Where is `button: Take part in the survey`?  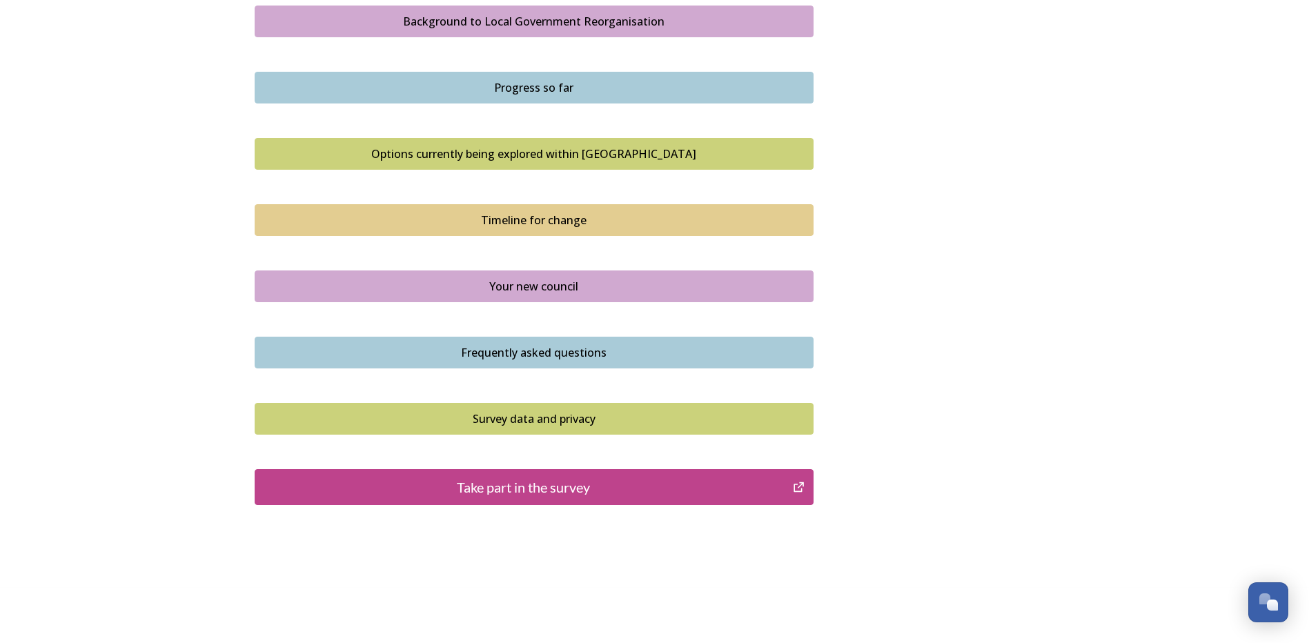 button: Take part in the survey is located at coordinates (534, 487).